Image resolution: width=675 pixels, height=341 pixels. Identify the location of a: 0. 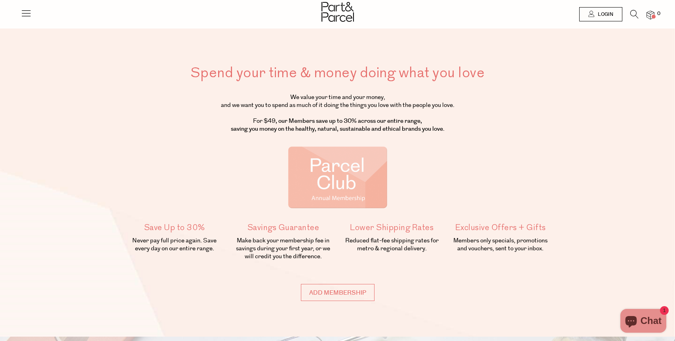
(651, 15).